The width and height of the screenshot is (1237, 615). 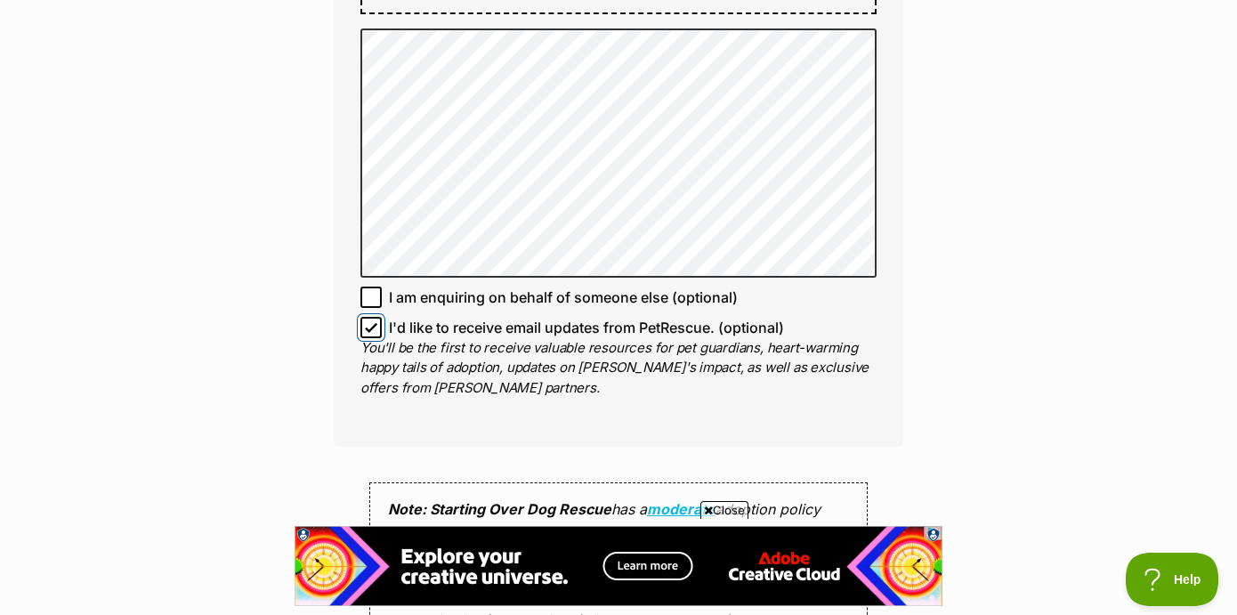 I want to click on span: Close, so click(x=724, y=510).